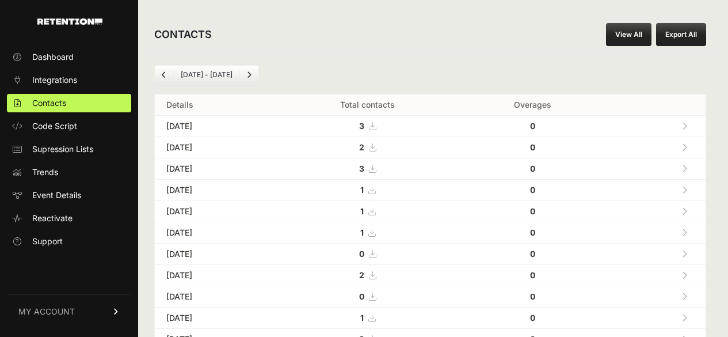 This screenshot has height=337, width=728. I want to click on a: Event Details, so click(69, 195).